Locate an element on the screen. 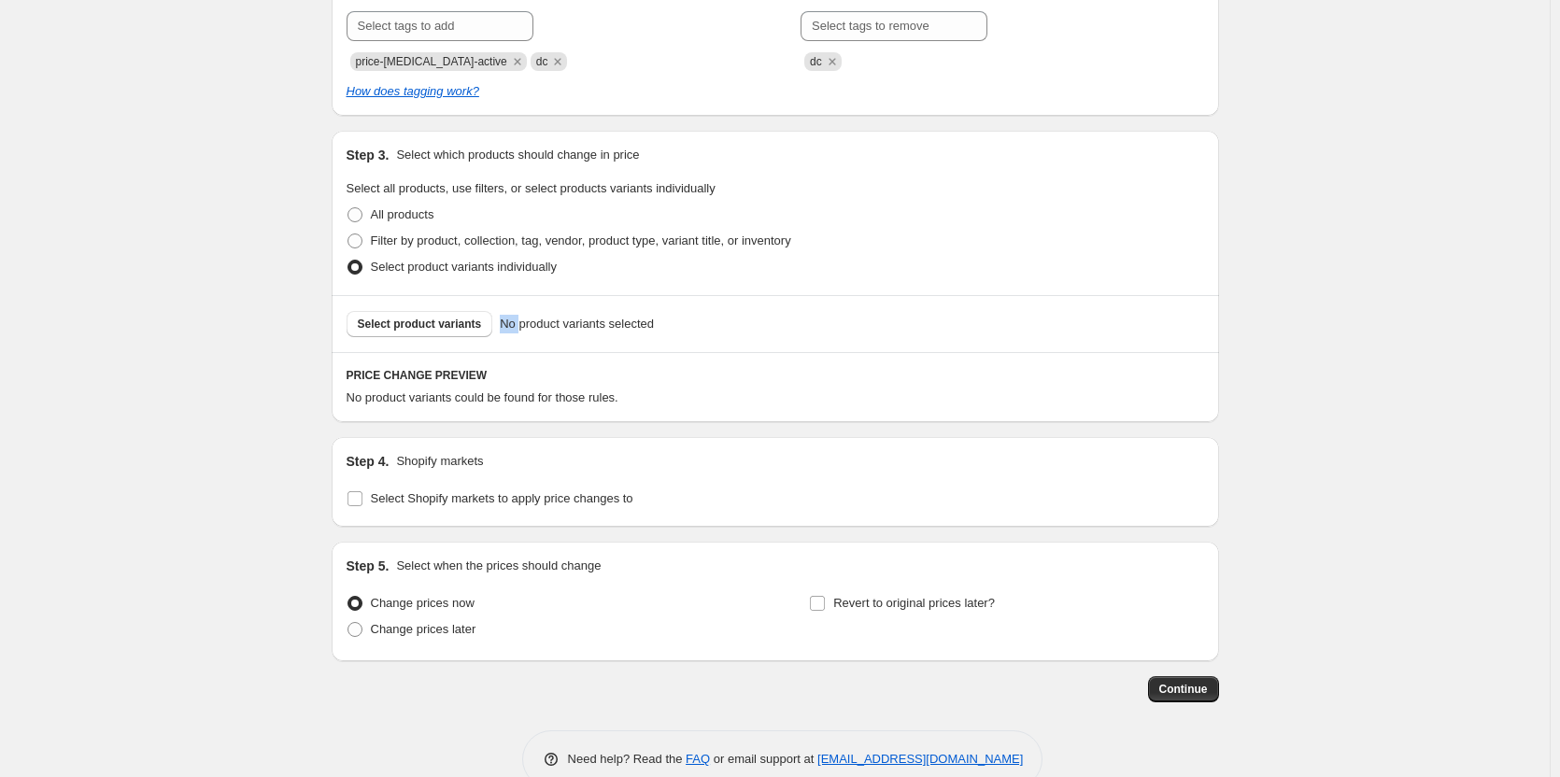 The image size is (1560, 777). span: No product variants selected is located at coordinates (576, 324).